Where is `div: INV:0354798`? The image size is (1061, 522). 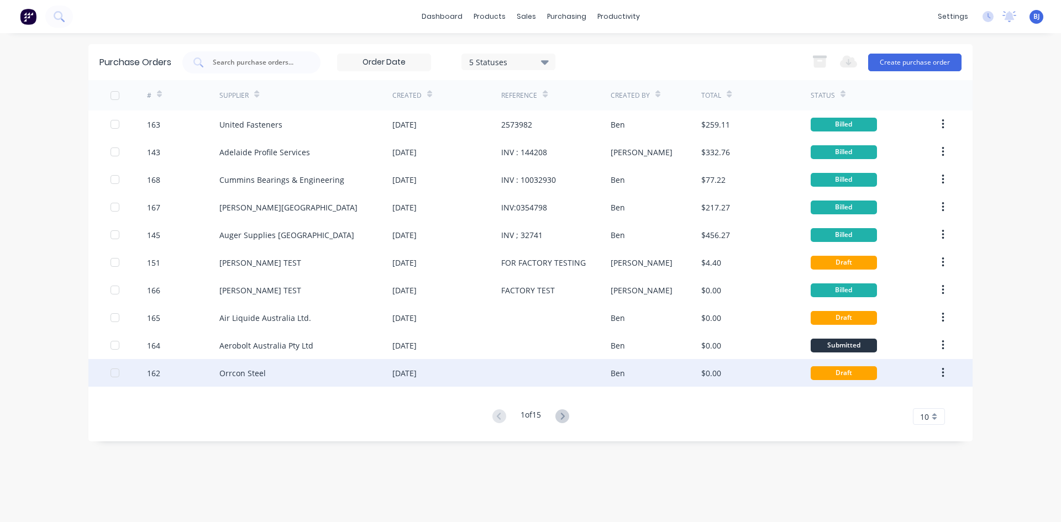
div: INV:0354798 is located at coordinates (524, 207).